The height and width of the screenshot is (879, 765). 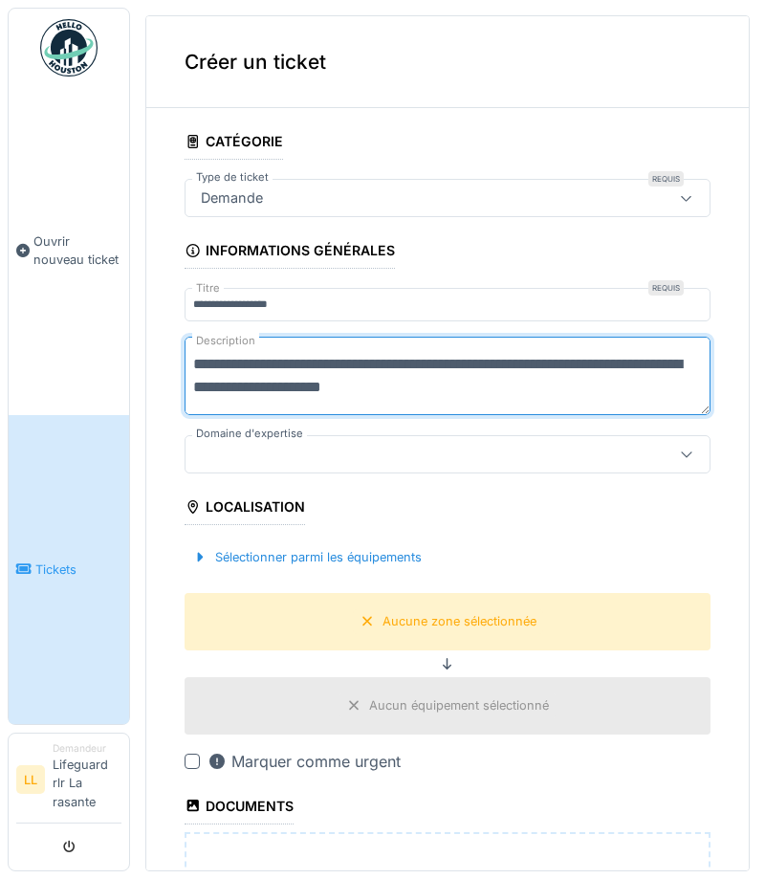 What do you see at coordinates (250, 433) in the screenshot?
I see `label: Domaine d'expertise` at bounding box center [250, 433].